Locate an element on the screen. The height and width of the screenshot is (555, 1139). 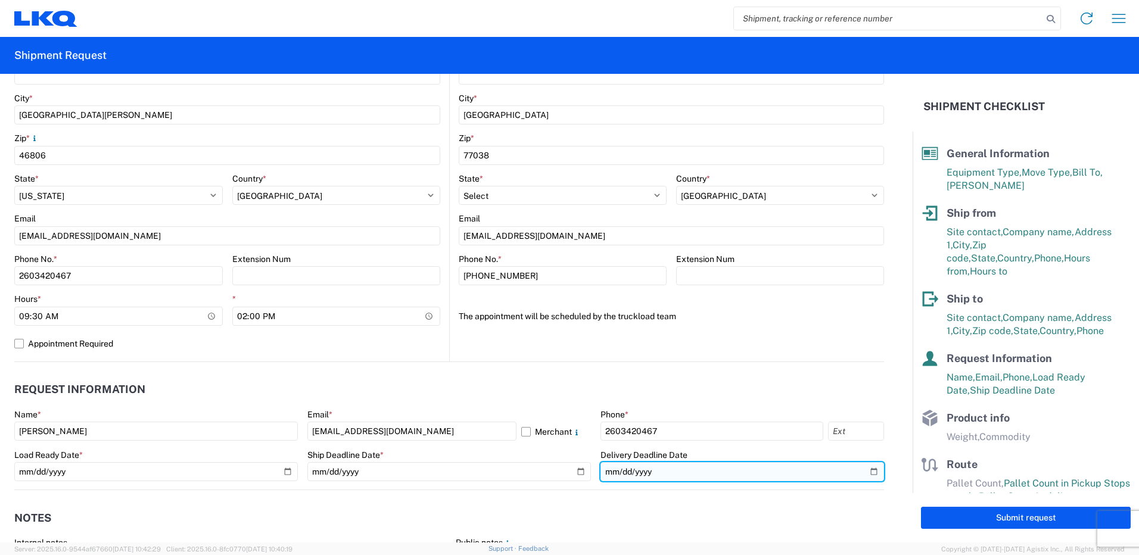
span: General Information is located at coordinates (998, 153).